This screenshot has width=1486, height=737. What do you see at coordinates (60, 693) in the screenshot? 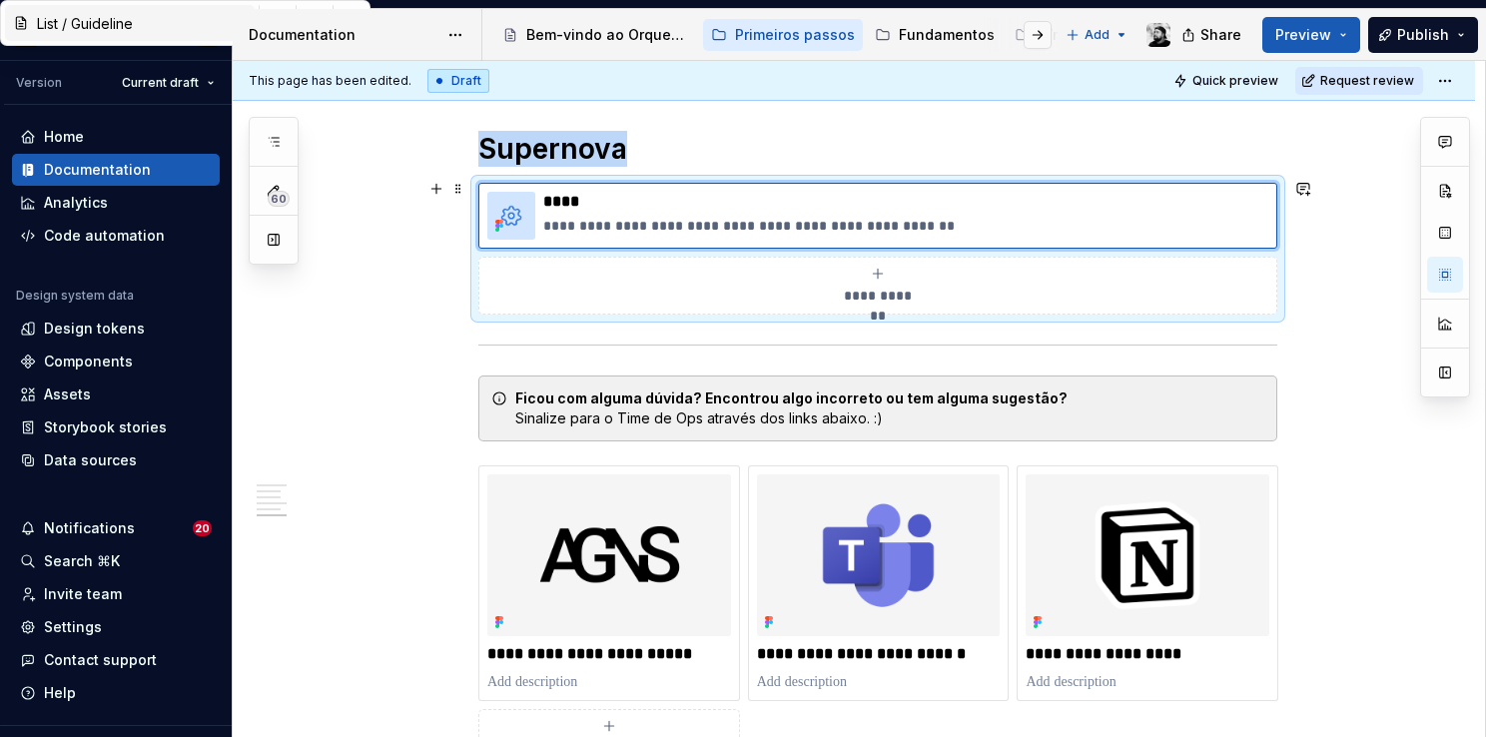
I see `div: Help` at bounding box center [60, 693].